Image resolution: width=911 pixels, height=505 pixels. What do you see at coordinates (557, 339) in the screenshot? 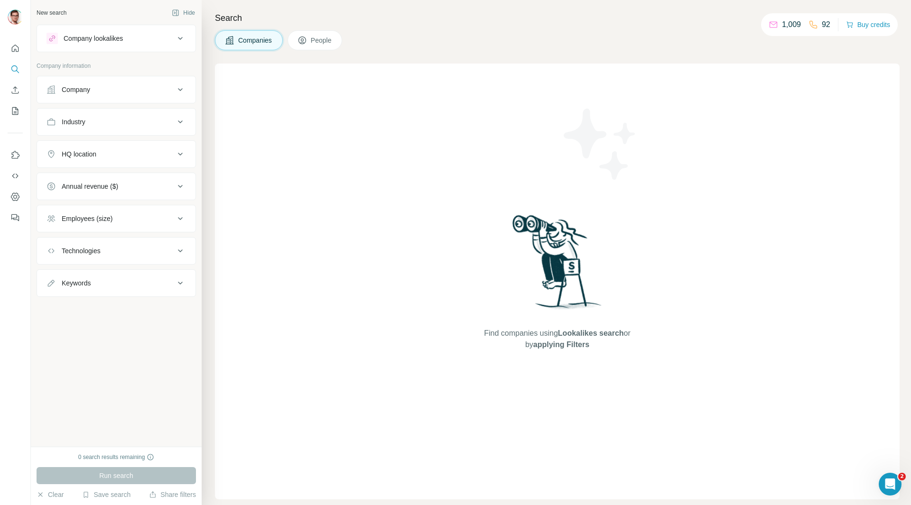
I see `span: Find companies using or by` at bounding box center [557, 339].